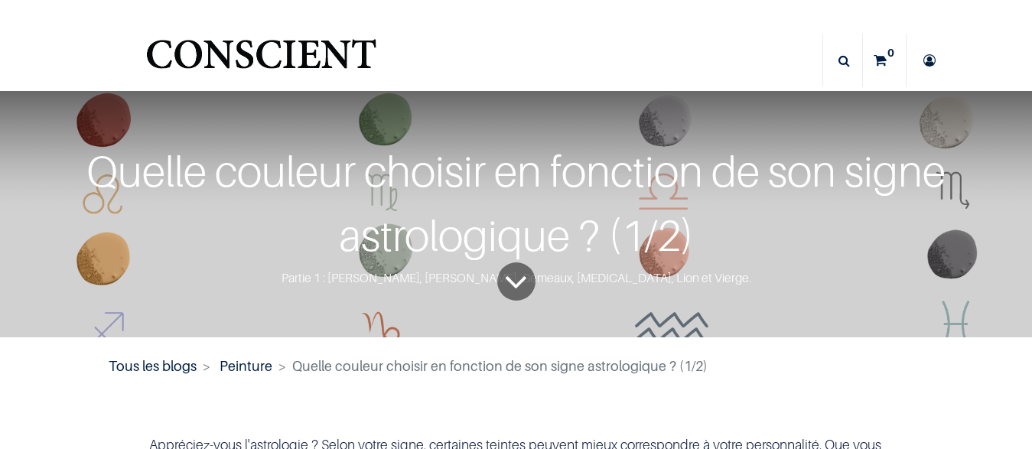  Describe the element at coordinates (261, 60) in the screenshot. I see `a: Logo of Conscient` at that location.